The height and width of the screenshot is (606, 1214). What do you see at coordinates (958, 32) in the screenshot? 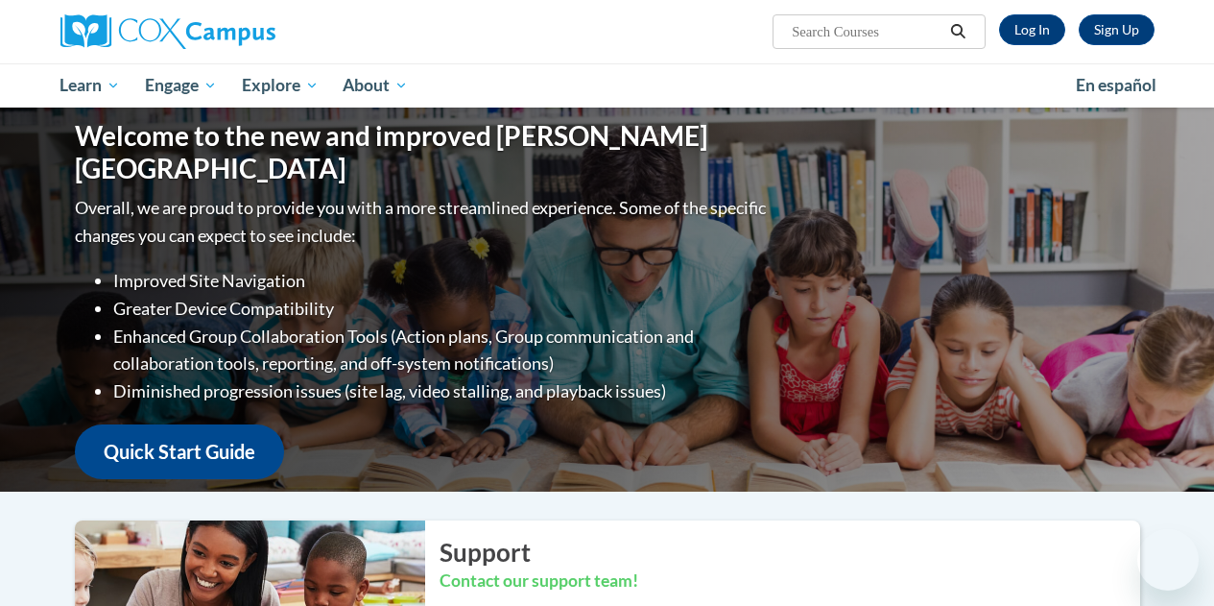
I see `button: Search` at bounding box center [958, 32].